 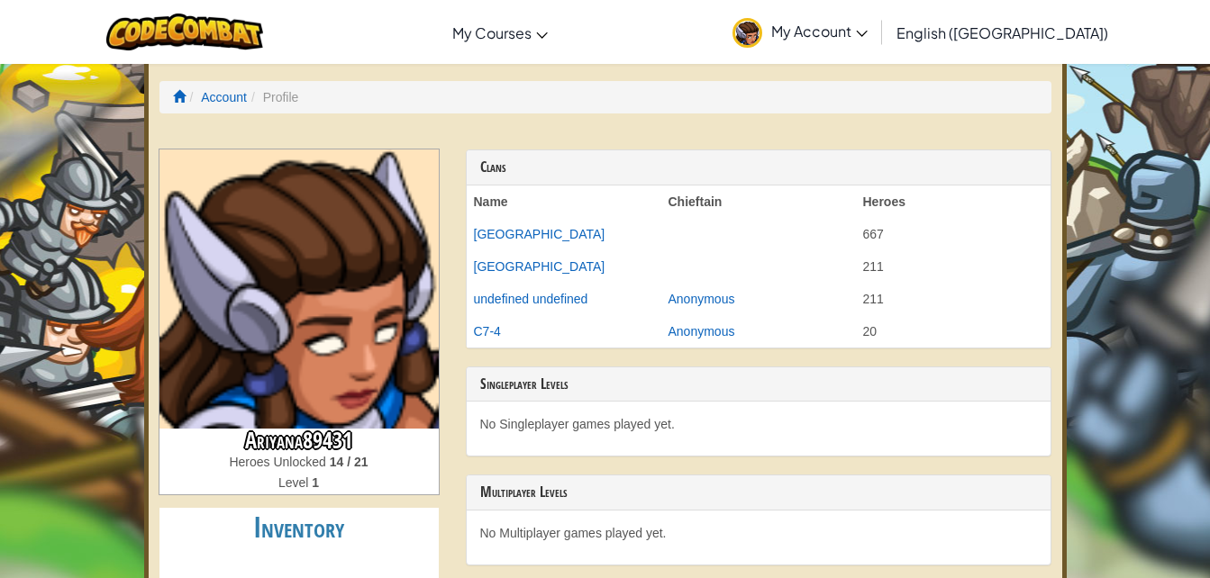 I want to click on a: undefined undefined, so click(x=531, y=299).